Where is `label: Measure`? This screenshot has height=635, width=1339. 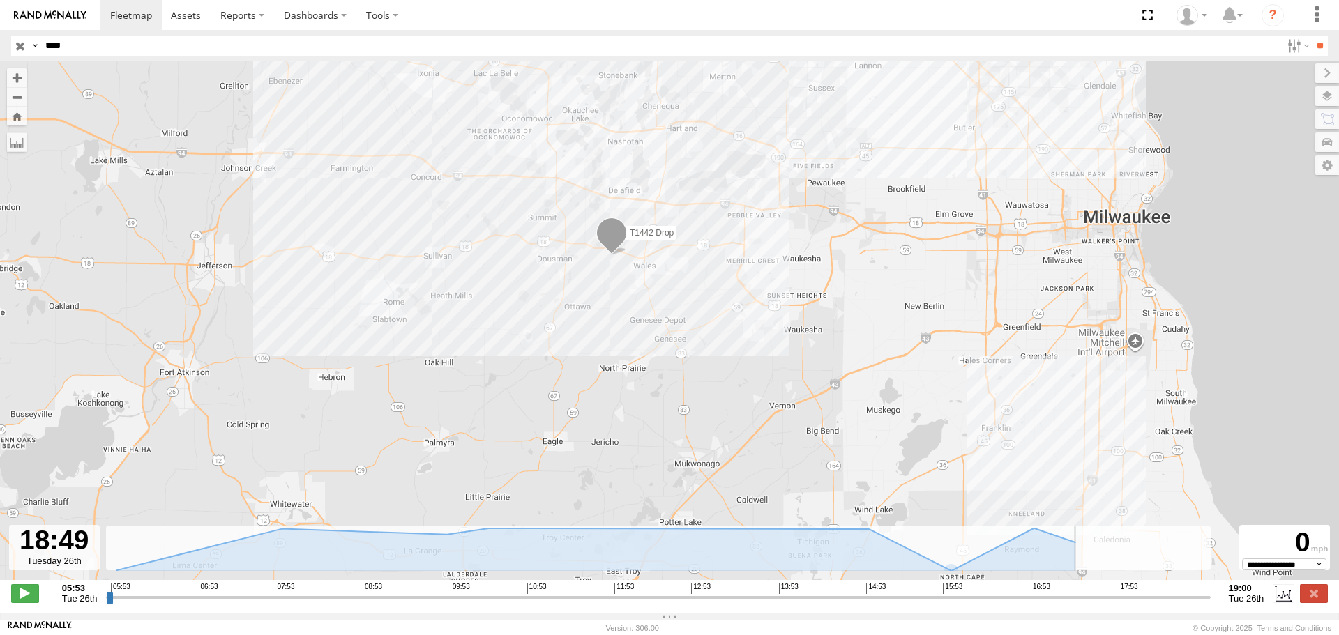 label: Measure is located at coordinates (17, 142).